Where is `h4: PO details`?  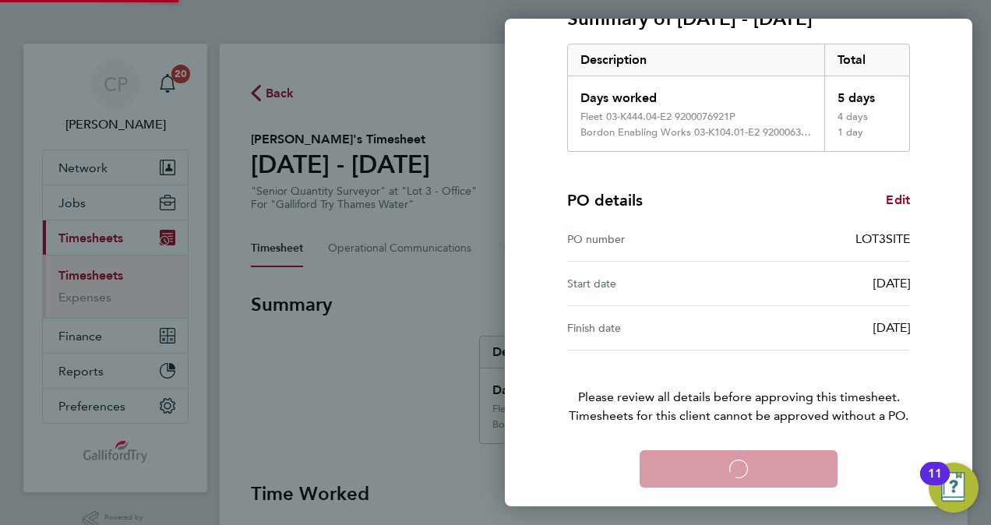
h4: PO details is located at coordinates (604, 200).